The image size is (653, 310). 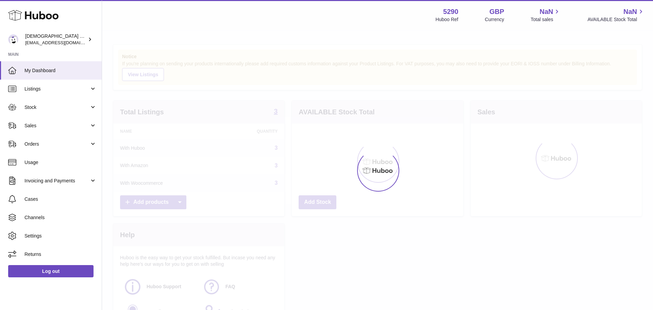 I want to click on span: Sales, so click(x=57, y=126).